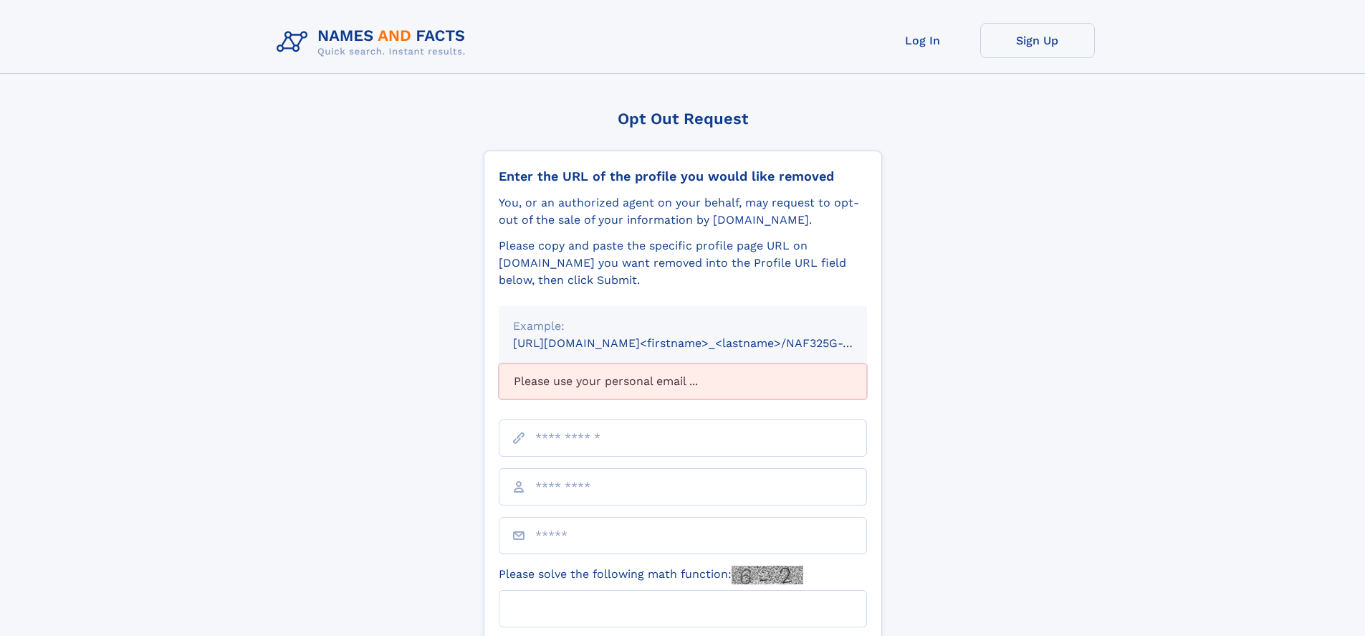 This screenshot has height=636, width=1365. I want to click on div: Enter the URL of the profile you would like removed, so click(683, 176).